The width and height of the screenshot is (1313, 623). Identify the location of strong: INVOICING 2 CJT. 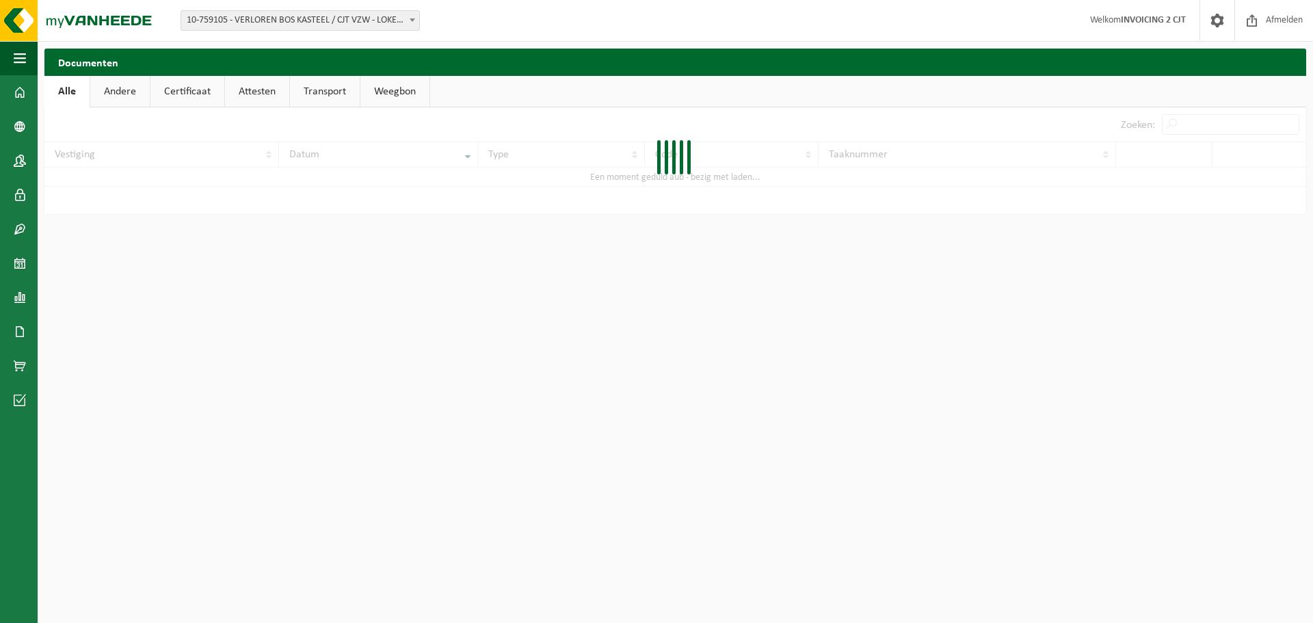
(1153, 20).